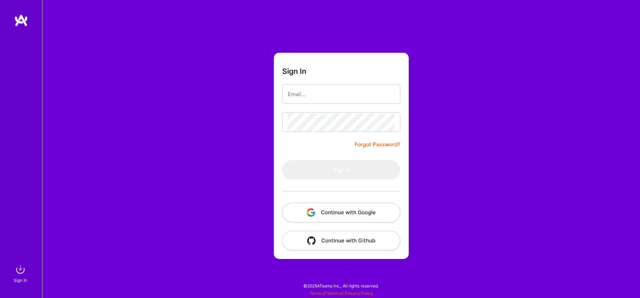  I want to click on h3: Sign In, so click(294, 71).